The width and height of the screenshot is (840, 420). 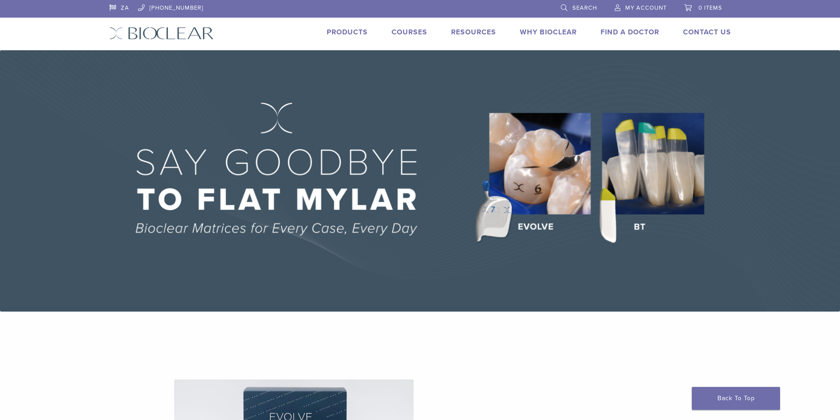 I want to click on a: Find A Doctor, so click(x=630, y=32).